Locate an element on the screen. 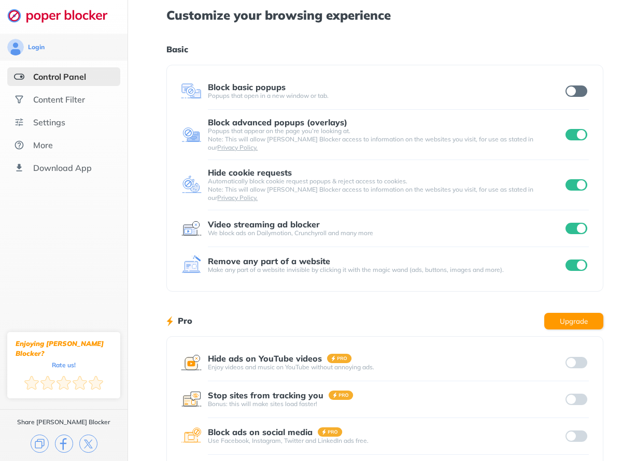 This screenshot has height=461, width=622. div: Hide ads on YouTube videos is located at coordinates (265, 358).